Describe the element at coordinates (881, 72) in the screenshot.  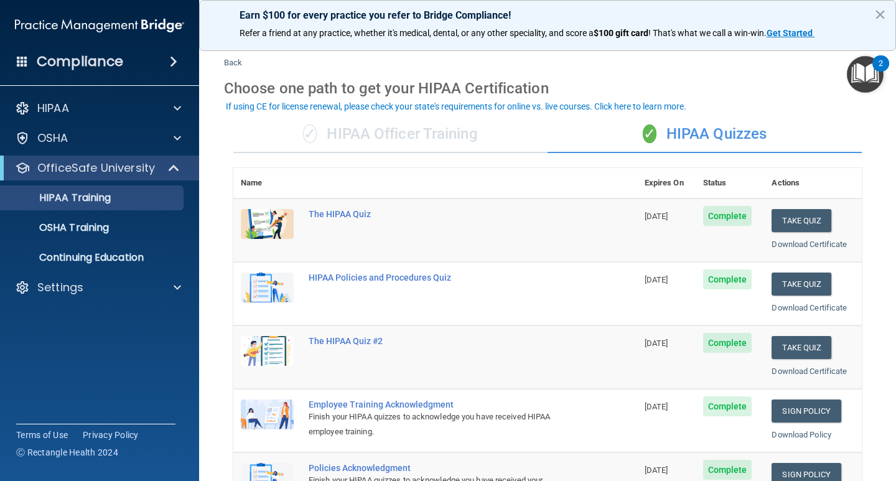
I see `div: 2` at that location.